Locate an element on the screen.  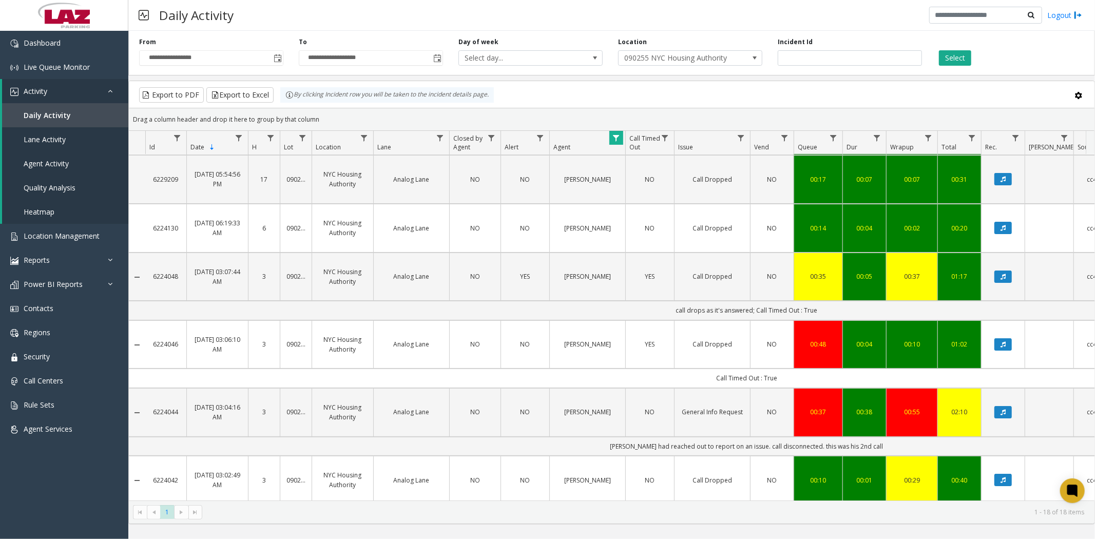
div: 00:35 is located at coordinates (818, 276).